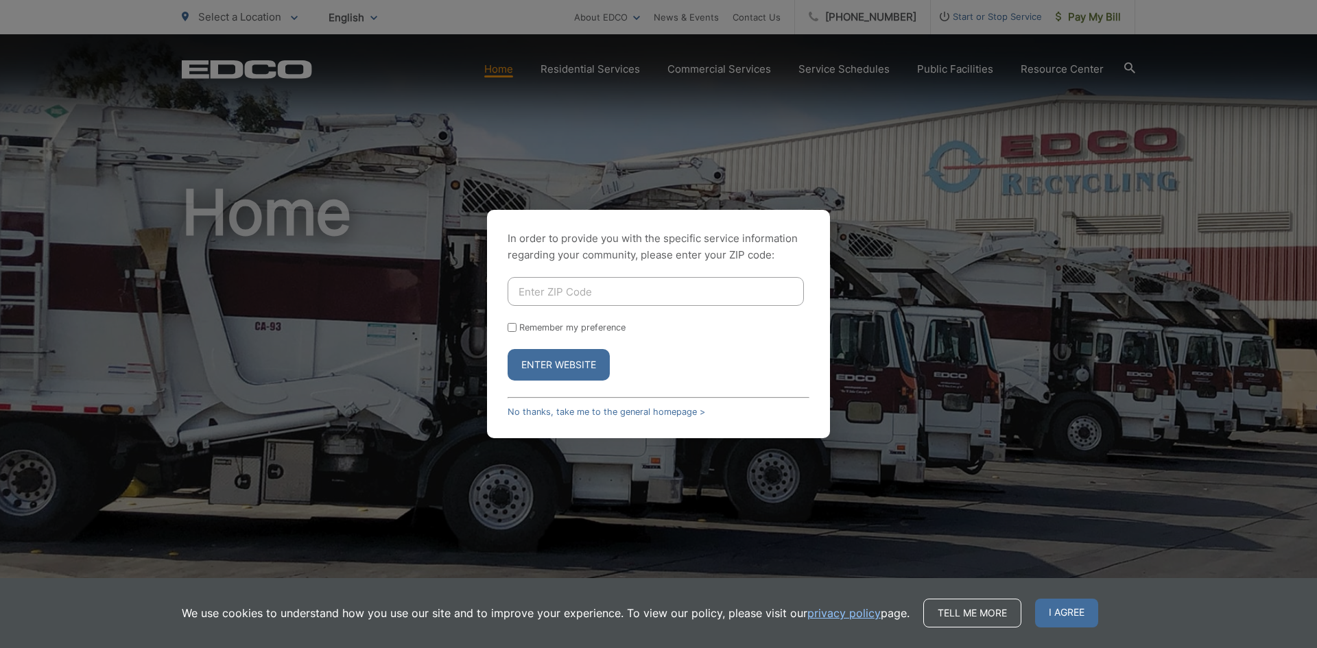  Describe the element at coordinates (844, 613) in the screenshot. I see `a: privacy policy` at that location.